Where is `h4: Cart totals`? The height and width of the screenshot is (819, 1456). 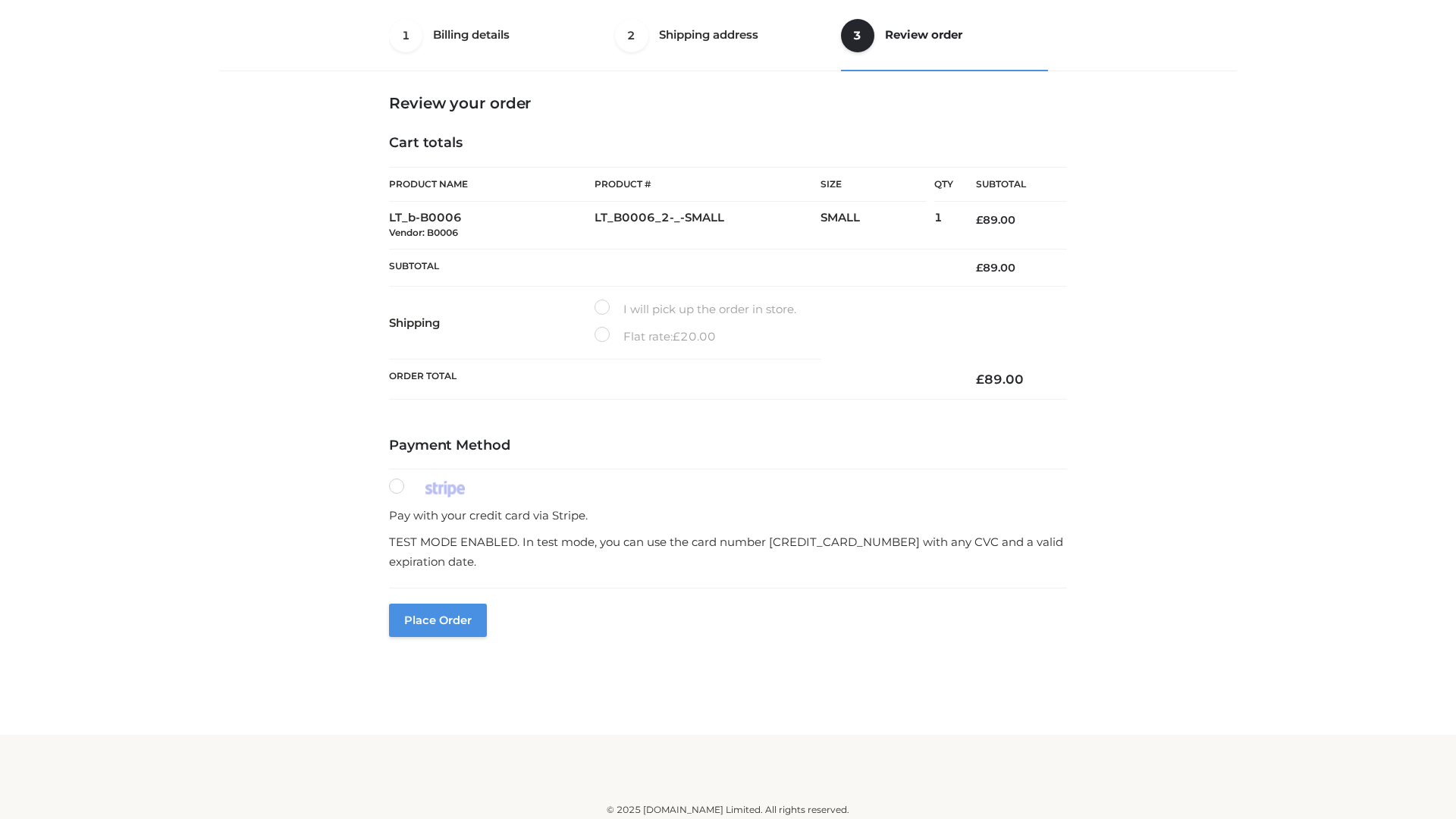 h4: Cart totals is located at coordinates (728, 143).